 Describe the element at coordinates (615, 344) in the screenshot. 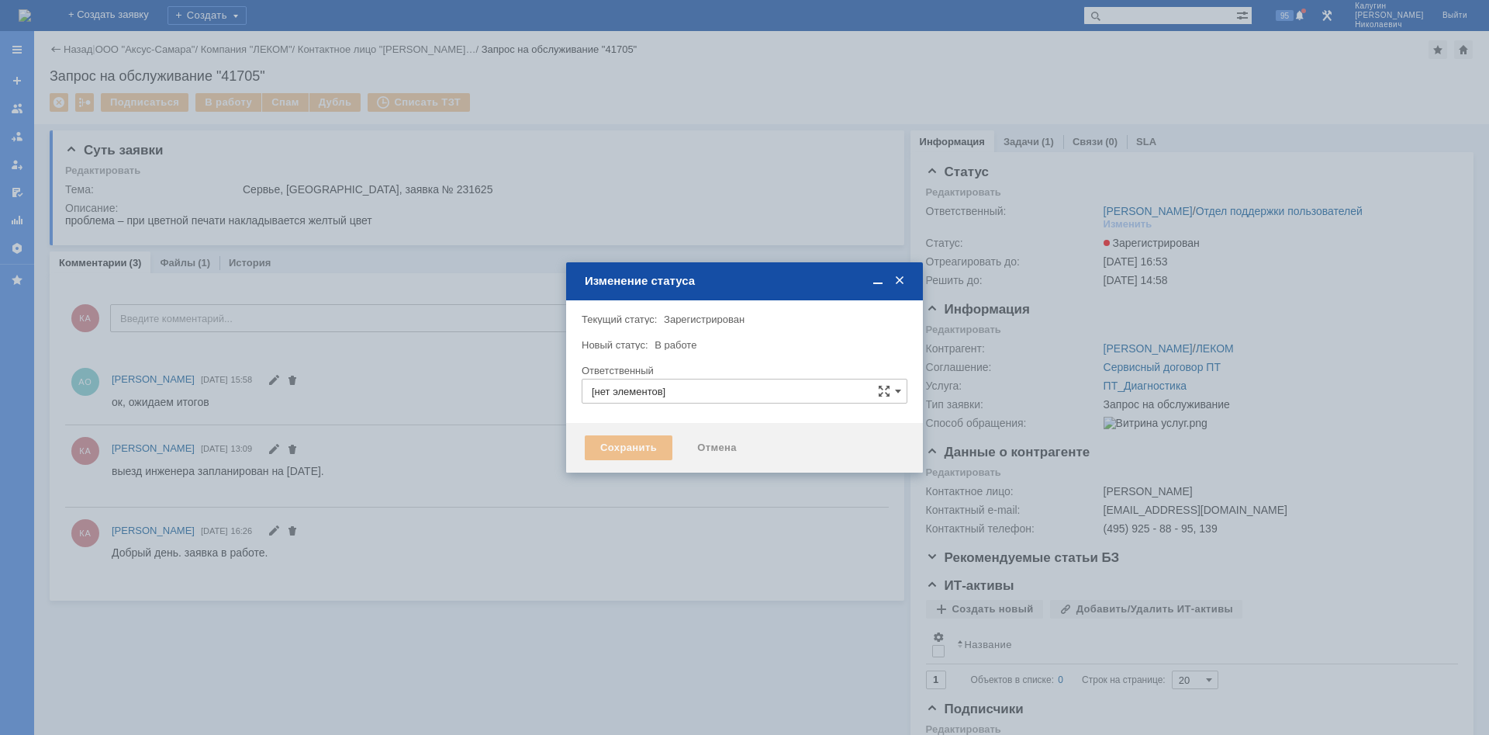

I see `label: Новый статус:` at that location.